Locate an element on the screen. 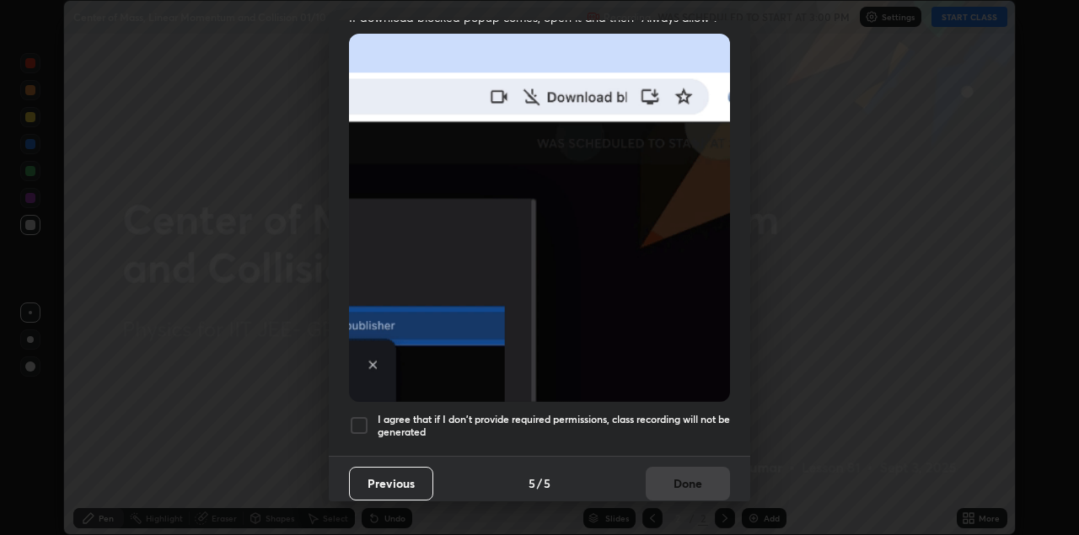 This screenshot has width=1079, height=535. h5: I agree that if I don't provide required permissions, class recording will not be generated is located at coordinates (554, 426).